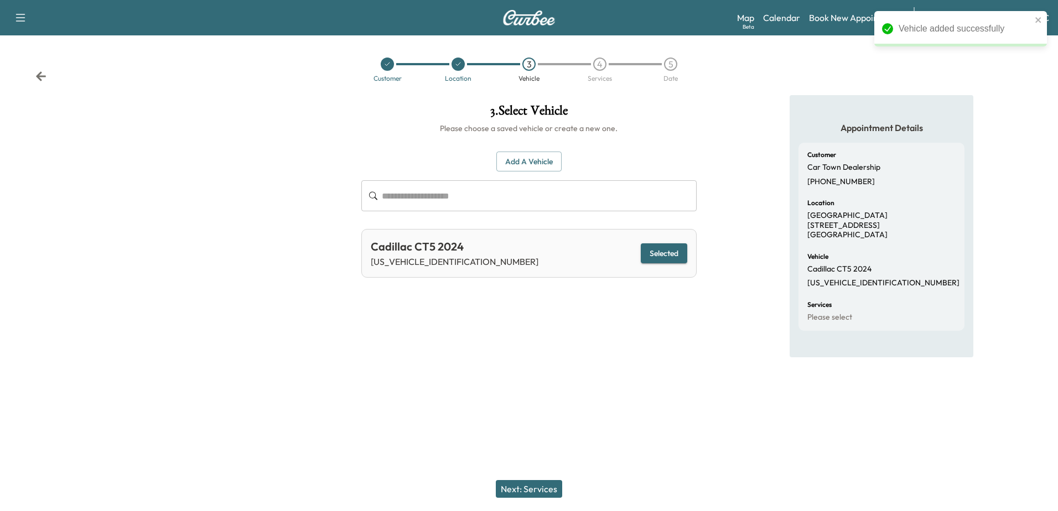  Describe the element at coordinates (458, 79) in the screenshot. I see `div: Location` at that location.